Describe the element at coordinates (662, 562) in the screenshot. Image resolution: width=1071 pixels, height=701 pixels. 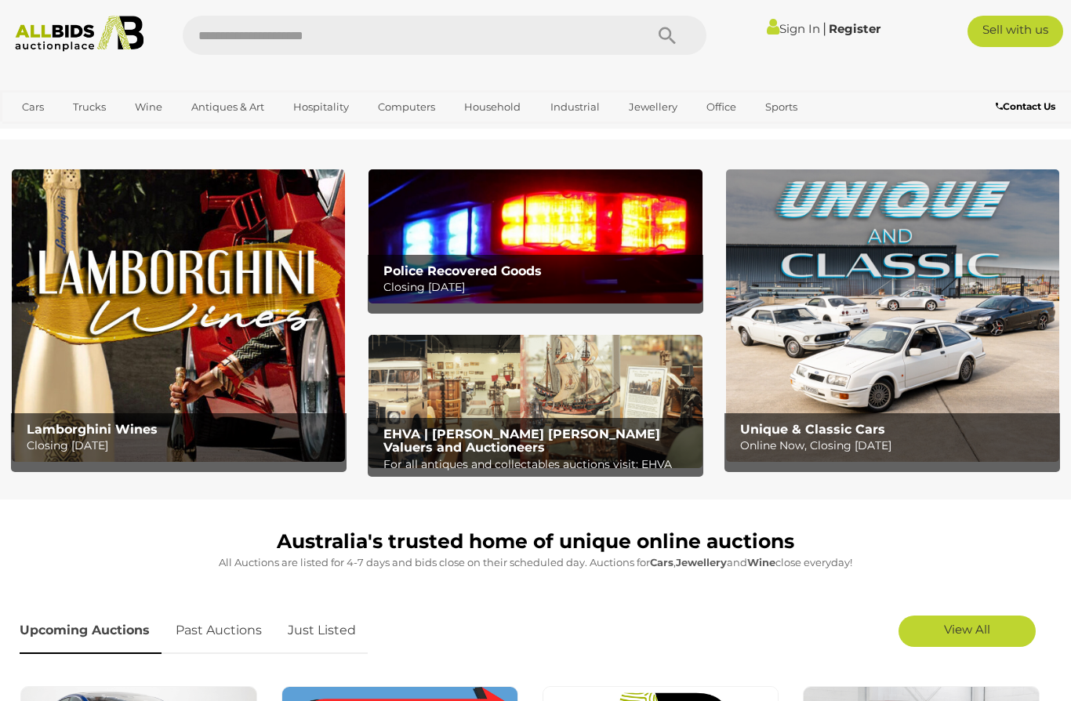
I see `strong: Cars` at that location.